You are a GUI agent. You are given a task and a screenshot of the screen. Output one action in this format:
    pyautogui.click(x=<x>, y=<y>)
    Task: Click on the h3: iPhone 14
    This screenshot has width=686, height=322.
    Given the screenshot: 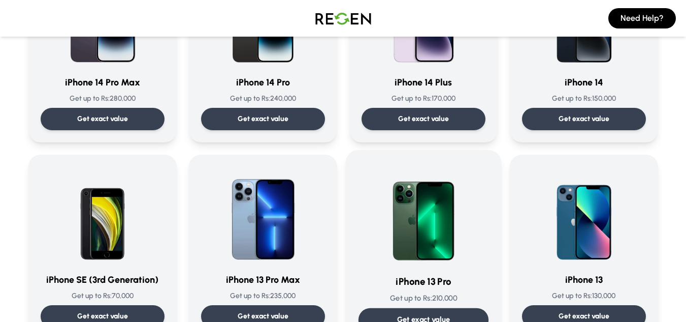 What is the action you would take?
    pyautogui.click(x=584, y=82)
    